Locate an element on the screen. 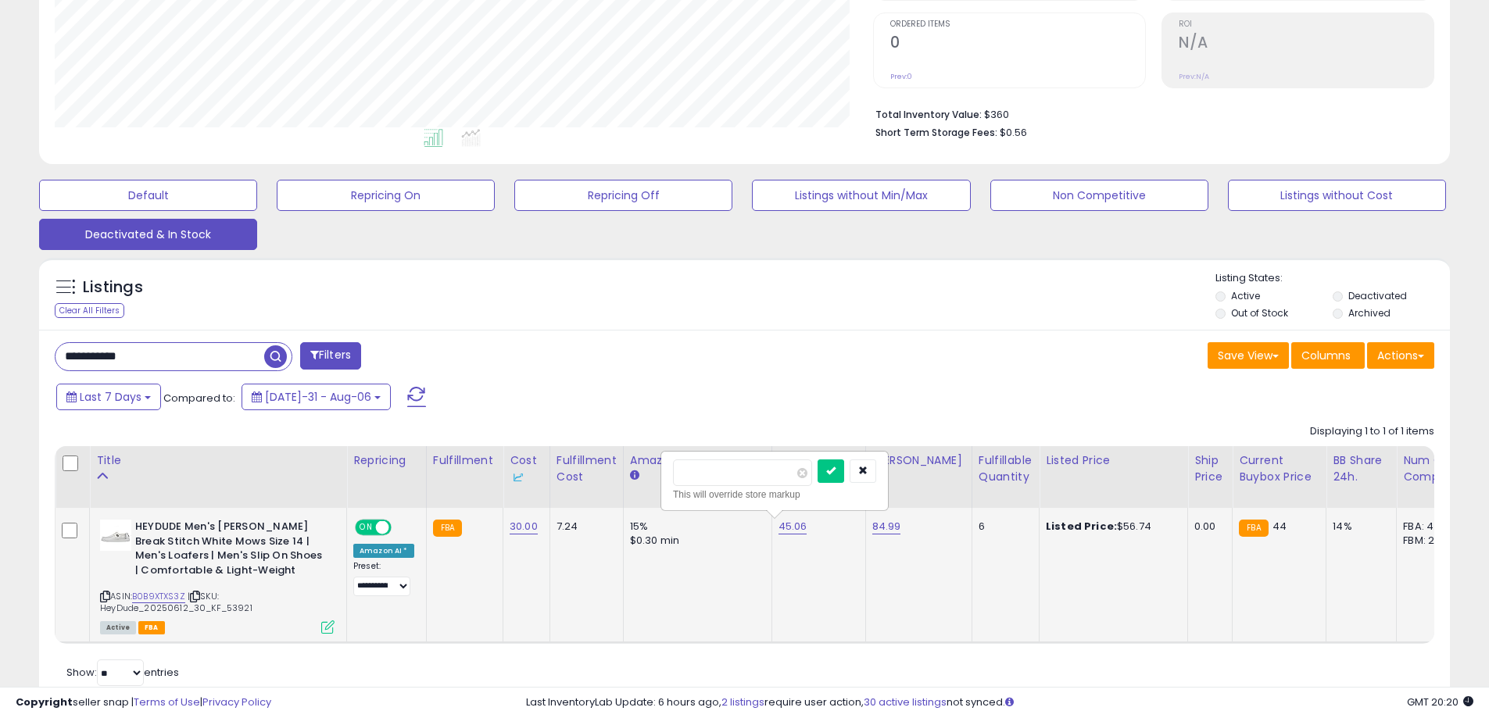 The image size is (1489, 718). button: Last 7 Days is located at coordinates (109, 397).